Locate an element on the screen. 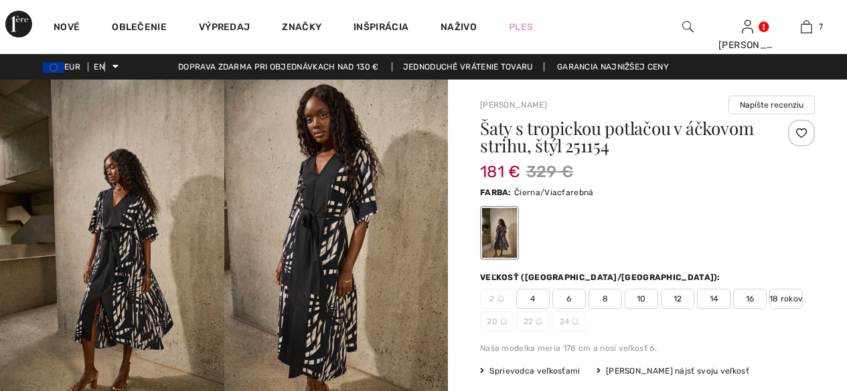 The height and width of the screenshot is (391, 847). font: 10 is located at coordinates (641, 299).